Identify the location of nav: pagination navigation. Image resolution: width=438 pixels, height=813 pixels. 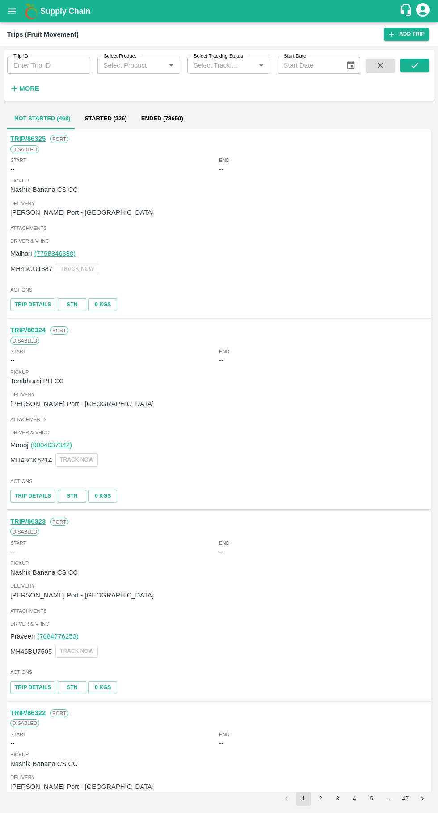
(355, 799).